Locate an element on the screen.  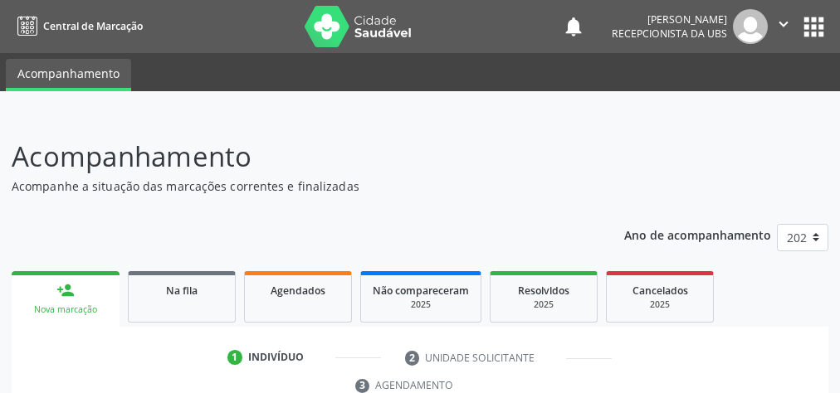
a: Acompanhamento is located at coordinates (68, 75).